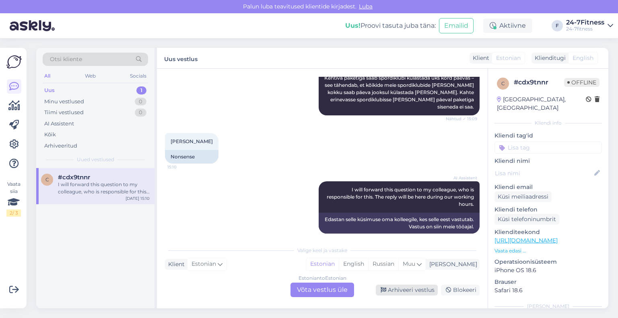 This screenshot has height=318, width=618. I want to click on div: 2 / 3, so click(14, 213).